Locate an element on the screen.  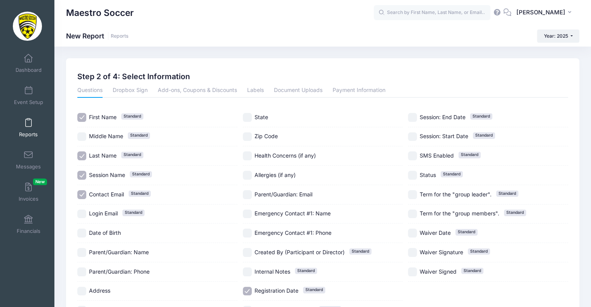
span: Parent/Guardian: Phone is located at coordinates (119, 272).